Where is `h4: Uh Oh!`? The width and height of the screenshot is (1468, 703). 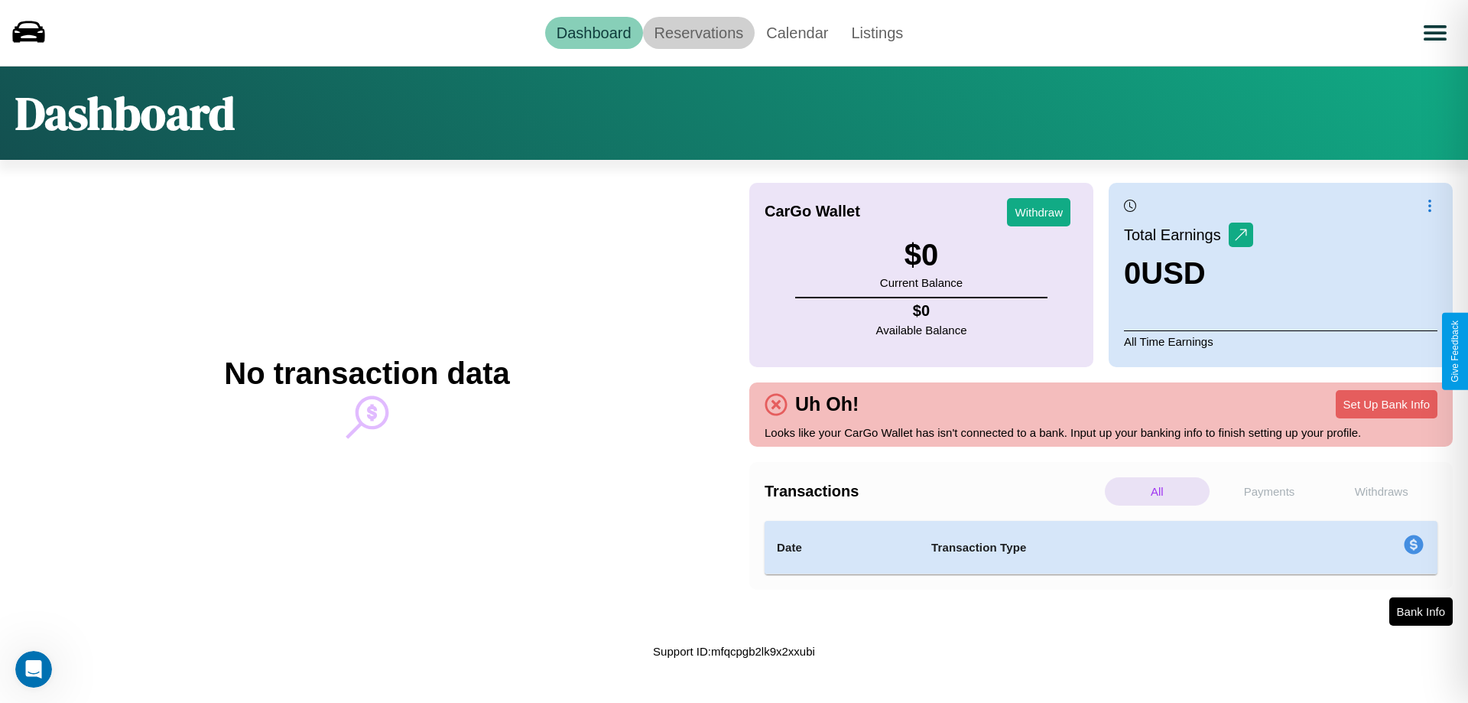 h4: Uh Oh! is located at coordinates (827, 404).